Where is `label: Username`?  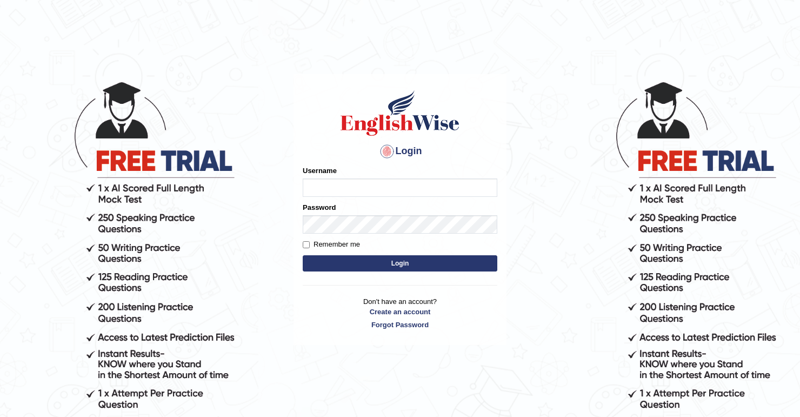
label: Username is located at coordinates (319, 170).